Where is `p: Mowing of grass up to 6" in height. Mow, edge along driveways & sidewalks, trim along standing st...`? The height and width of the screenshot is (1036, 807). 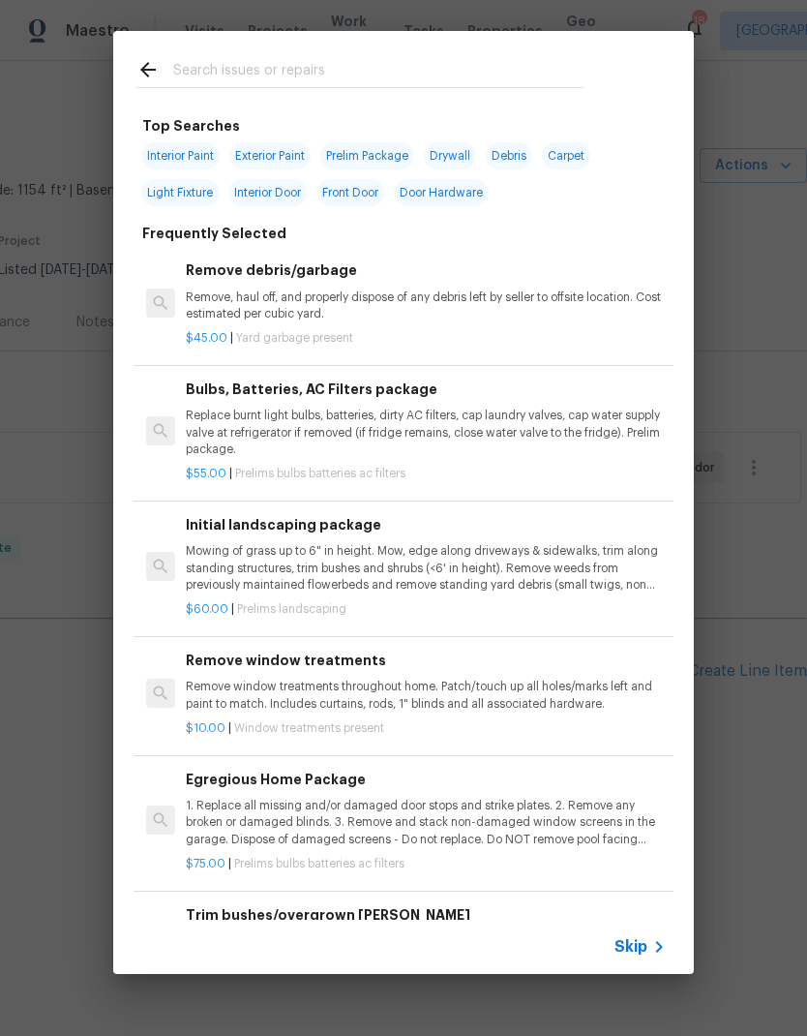 p: Mowing of grass up to 6" in height. Mow, edge along driveways & sidewalks, trim along standing st... is located at coordinates (426, 567).